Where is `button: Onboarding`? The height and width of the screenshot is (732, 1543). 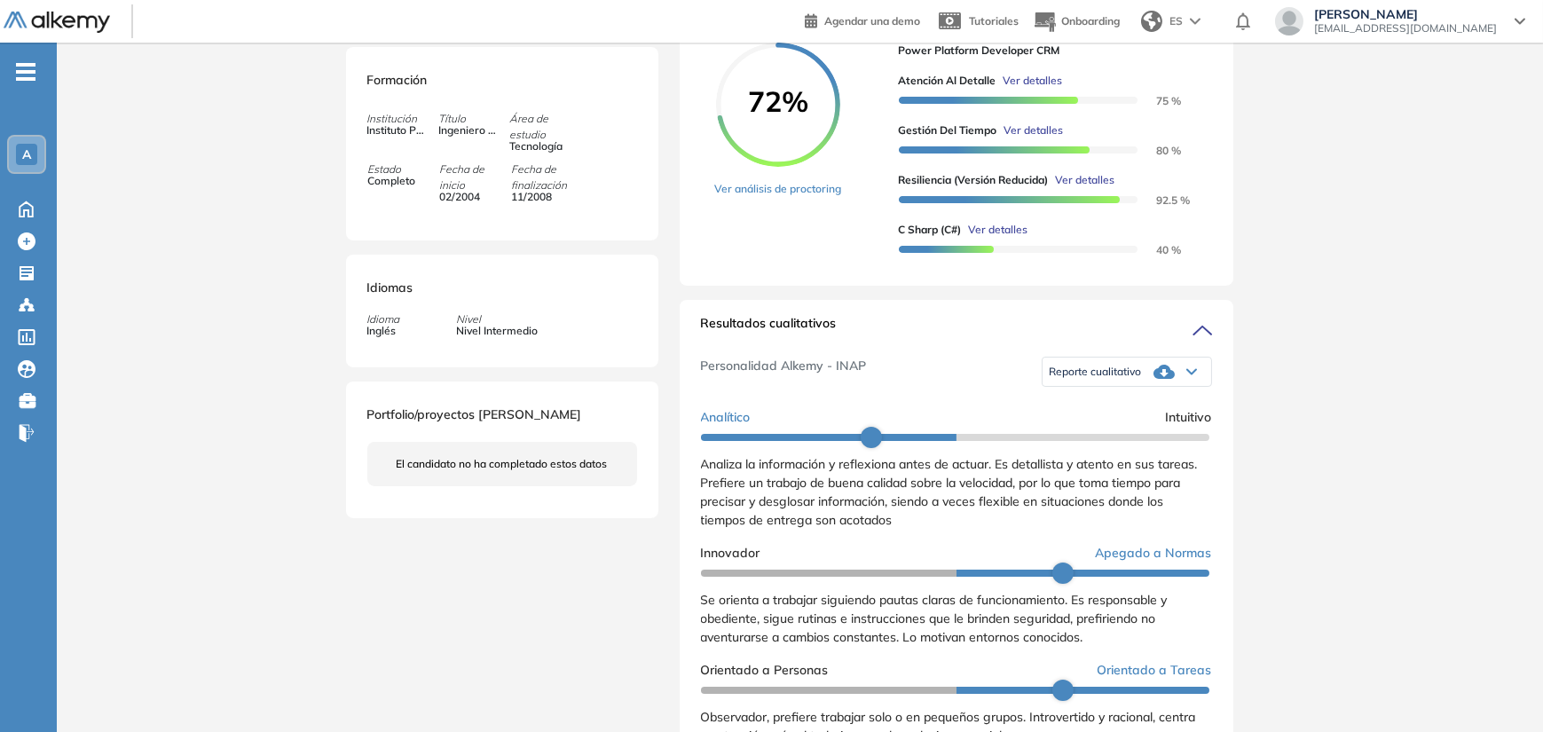 button: Onboarding is located at coordinates (1076, 21).